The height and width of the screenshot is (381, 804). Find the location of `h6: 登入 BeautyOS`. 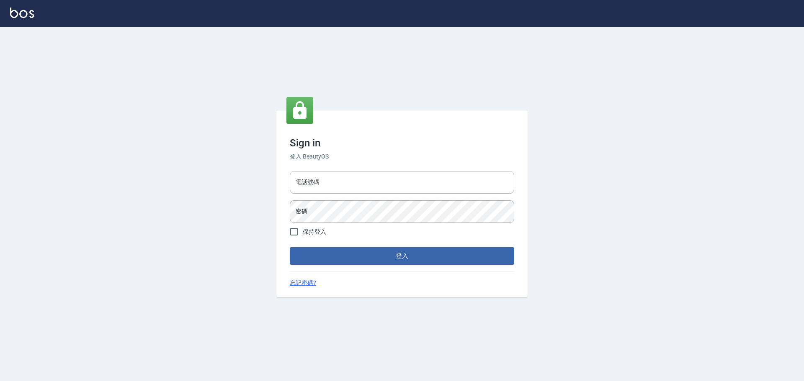

h6: 登入 BeautyOS is located at coordinates (402, 157).